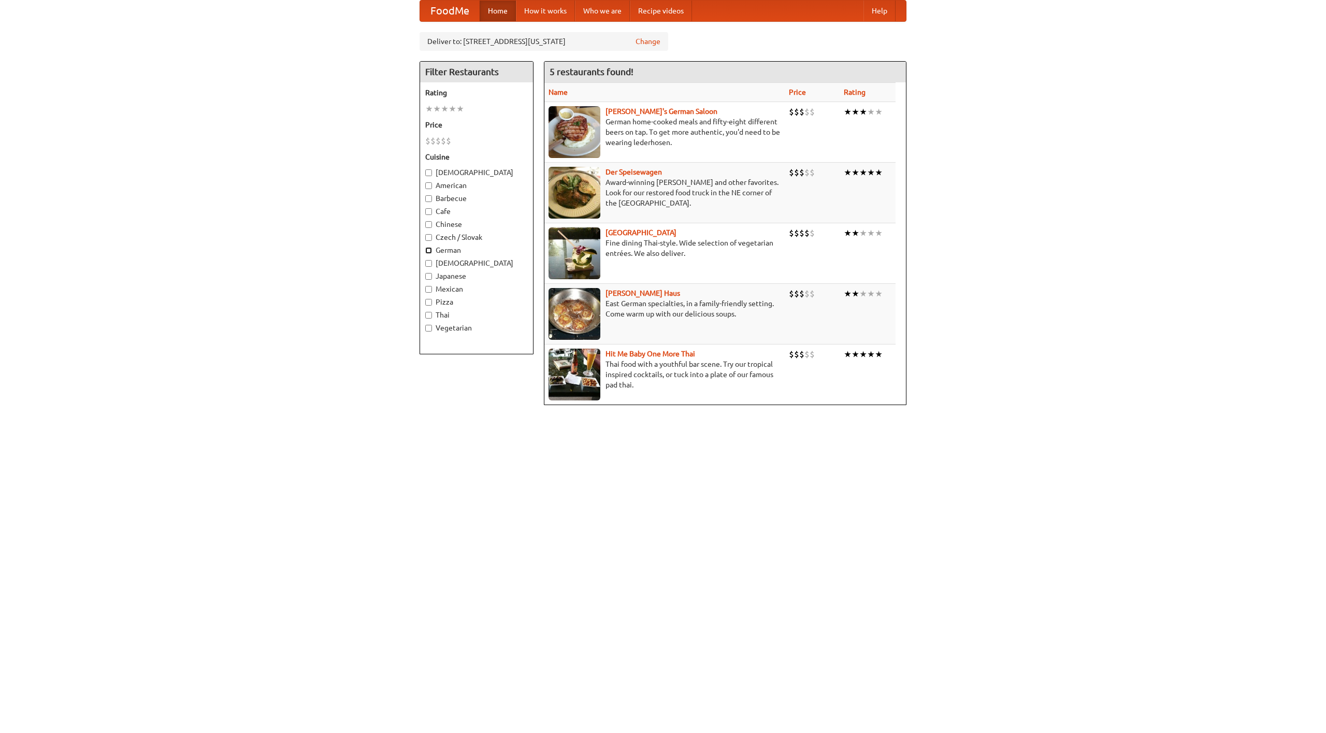 This screenshot has height=733, width=1326. I want to click on input: Vegetarian, so click(428, 328).